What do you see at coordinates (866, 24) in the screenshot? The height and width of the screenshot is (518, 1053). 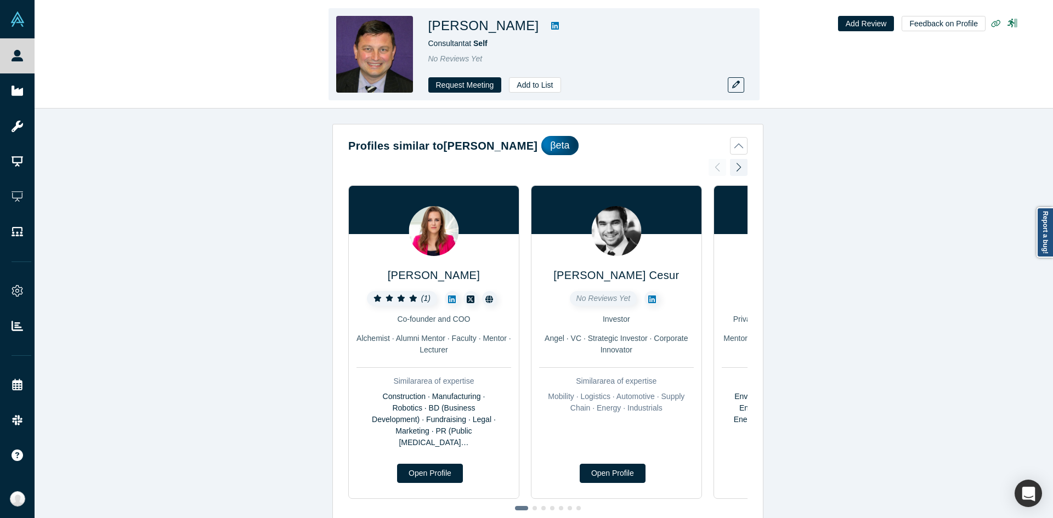 I see `button: Add Review` at bounding box center [866, 24].